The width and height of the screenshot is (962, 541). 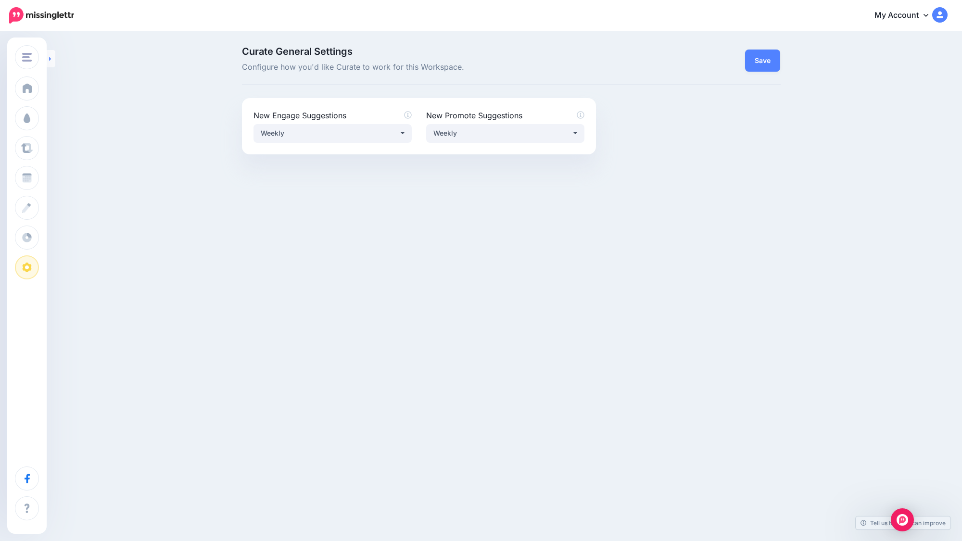 I want to click on div: Open Intercom Messenger, so click(x=902, y=520).